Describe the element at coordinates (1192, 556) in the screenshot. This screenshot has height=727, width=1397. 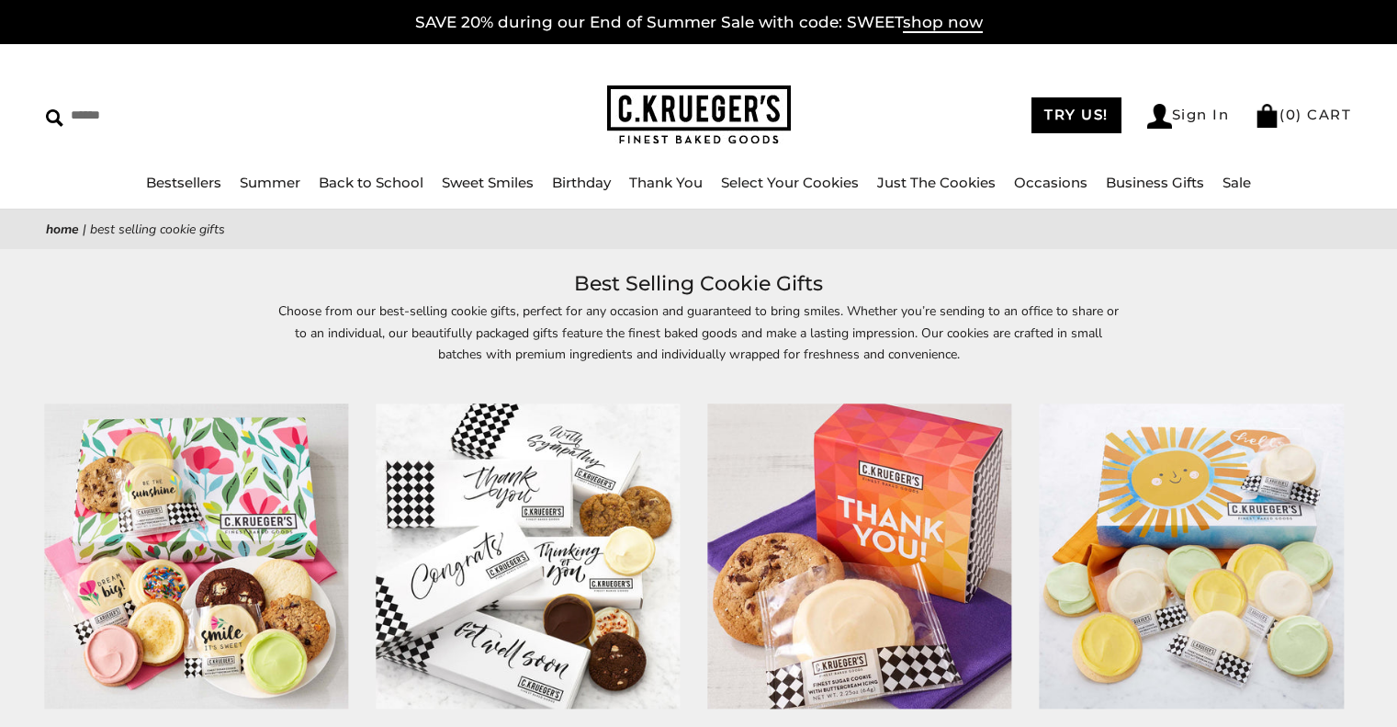
I see `a: Hello Sunshine Cookie Gift Boxes - Iced Cookies` at that location.